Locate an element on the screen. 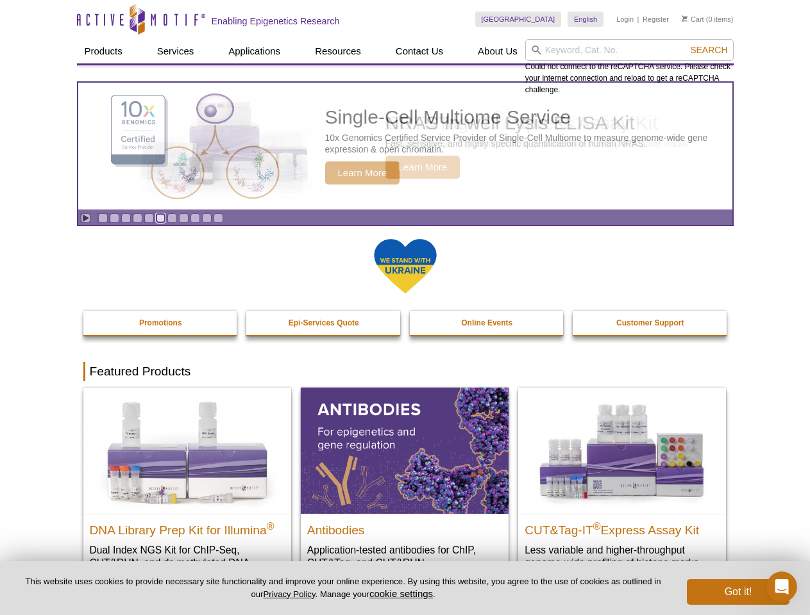 Image resolution: width=810 pixels, height=615 pixels. a: Customer Support is located at coordinates (650, 323).